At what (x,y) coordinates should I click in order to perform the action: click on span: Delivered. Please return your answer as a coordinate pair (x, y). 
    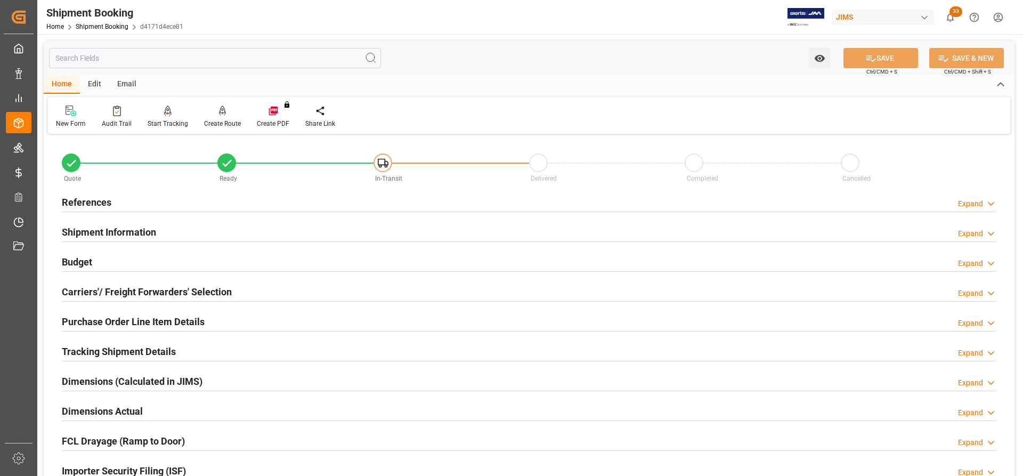
    Looking at the image, I should click on (543, 178).